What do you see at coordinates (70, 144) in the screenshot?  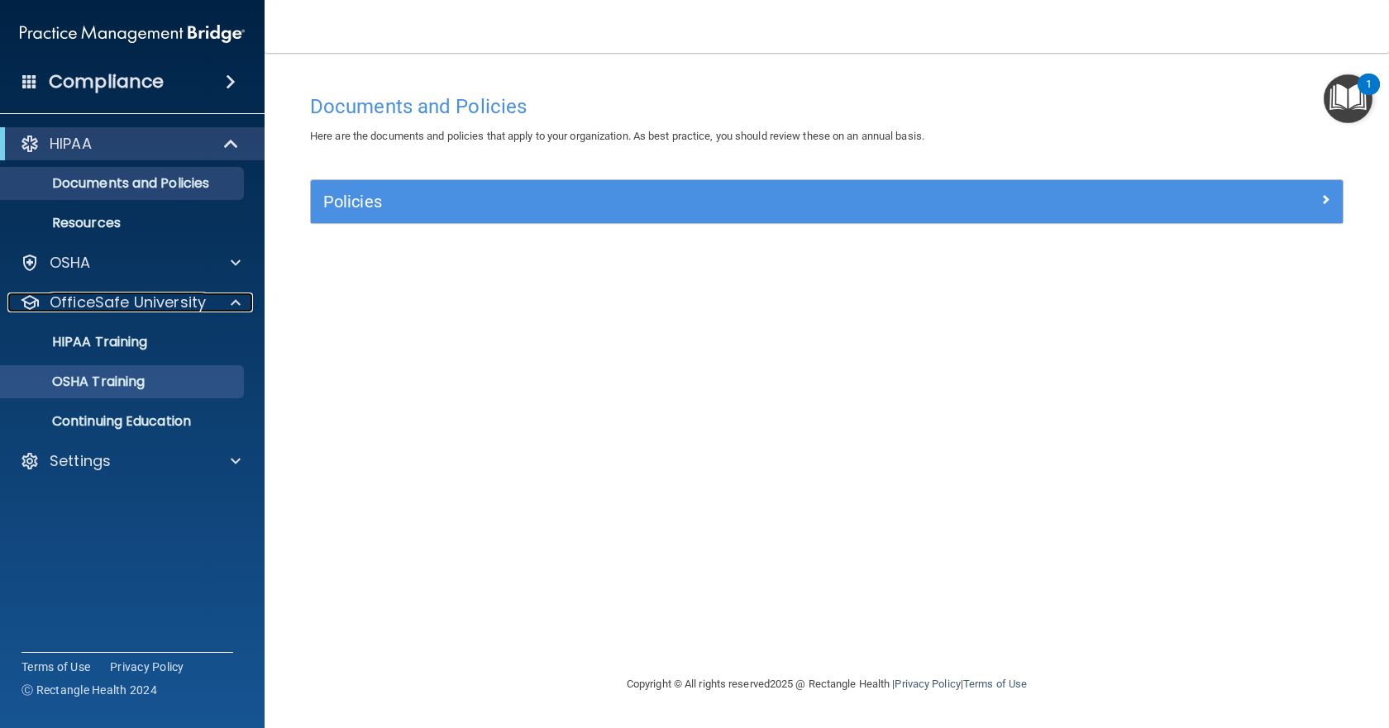 I see `p: HIPAA` at bounding box center [70, 144].